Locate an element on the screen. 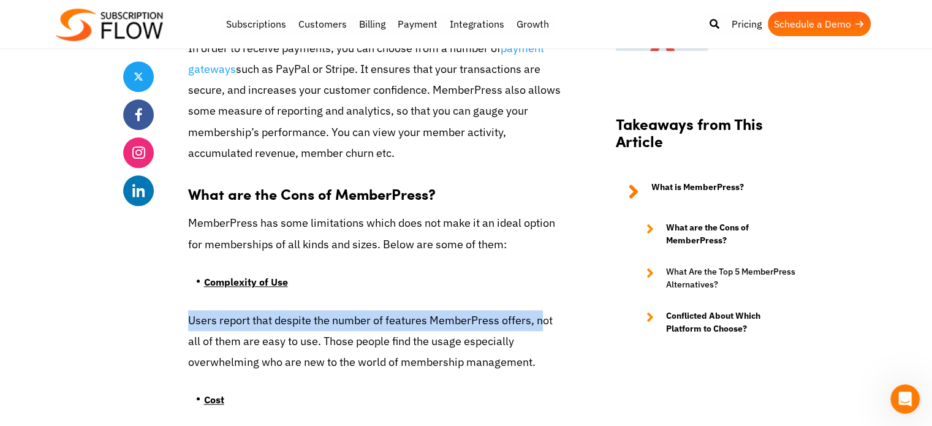  p: In order to receive payments, you can choose from a number of such as PayPal or Stripe. It ensure... is located at coordinates (377, 101).